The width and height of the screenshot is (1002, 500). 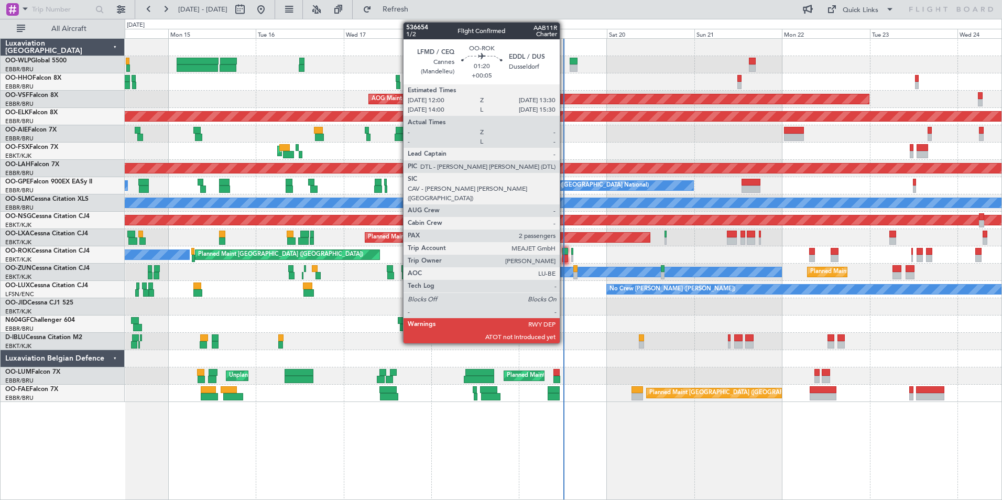 I want to click on button: Quick Links, so click(x=861, y=9).